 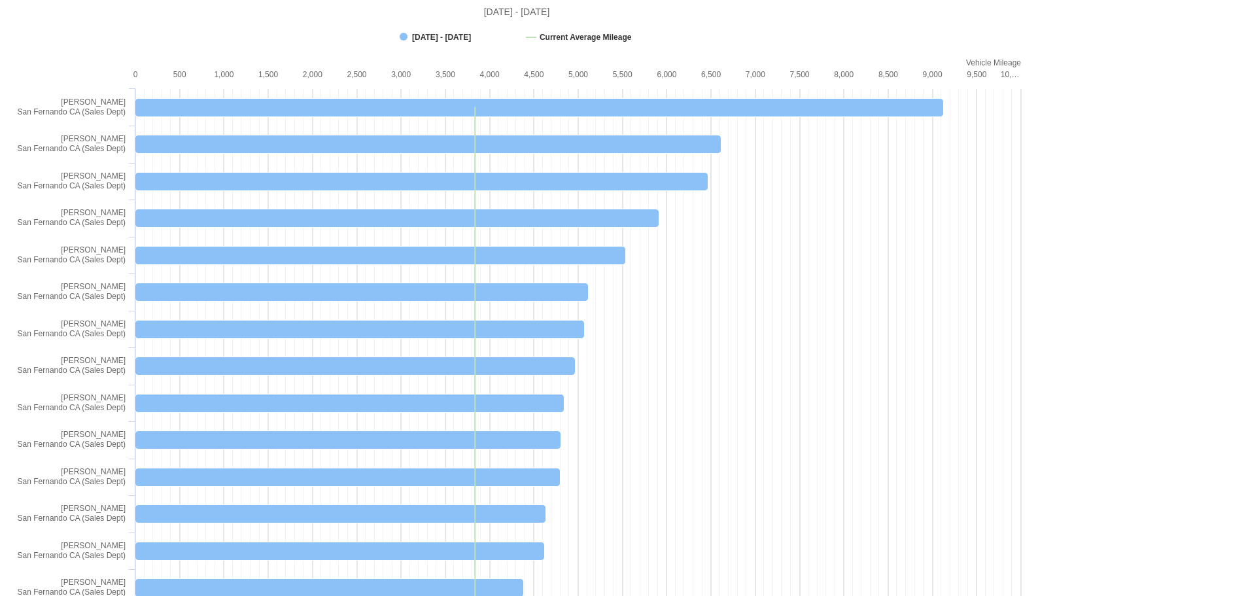 I want to click on text: 8,000, so click(x=844, y=75).